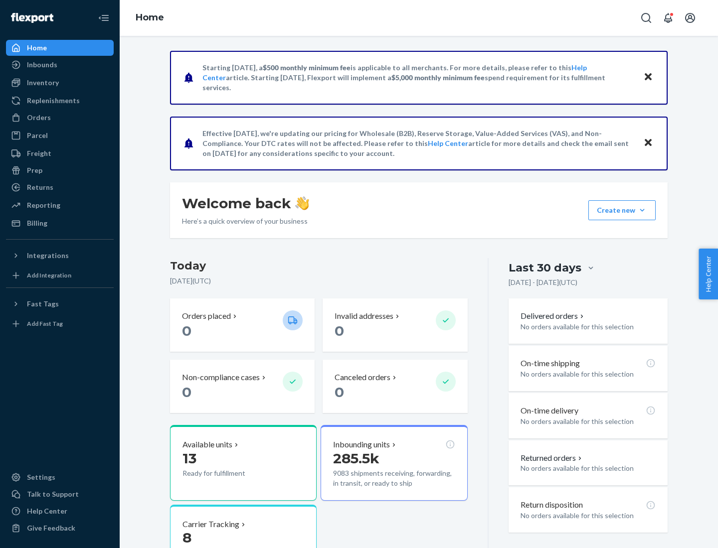 The width and height of the screenshot is (718, 548). Describe the element at coordinates (221, 377) in the screenshot. I see `p: Non-compliance cases` at that location.